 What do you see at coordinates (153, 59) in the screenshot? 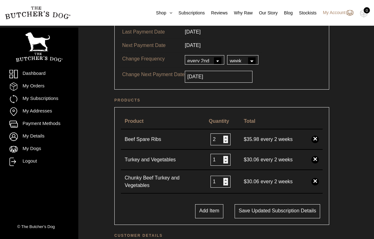
I see `p: Change Frequency` at bounding box center [153, 59].